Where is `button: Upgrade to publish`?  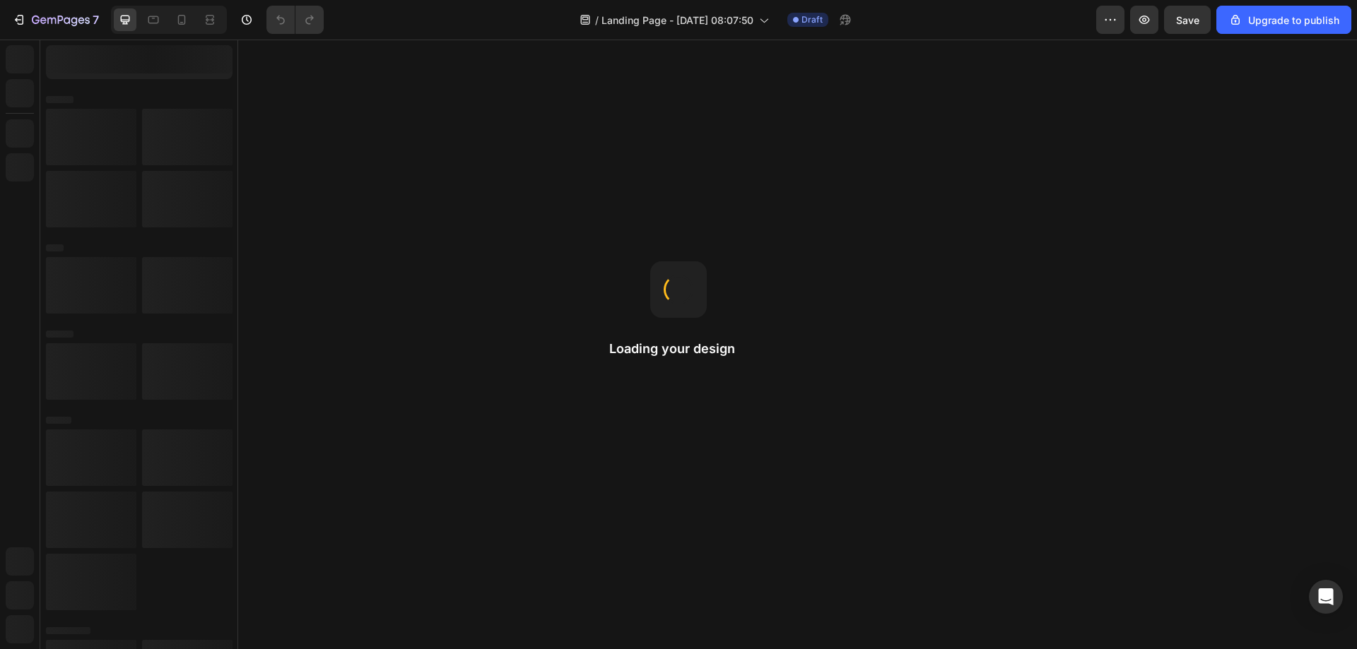 button: Upgrade to publish is located at coordinates (1283, 20).